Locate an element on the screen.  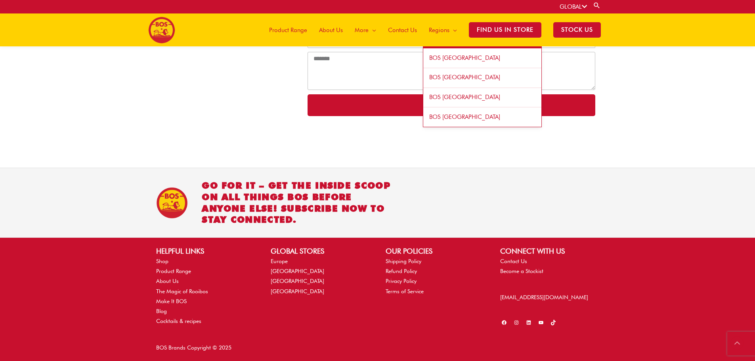
a: Shipping Policy is located at coordinates (404, 261).